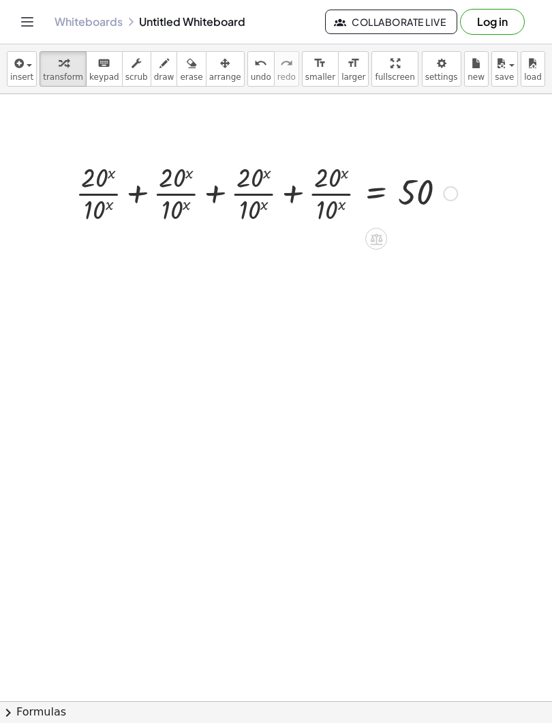 This screenshot has height=723, width=552. I want to click on button: insert, so click(22, 69).